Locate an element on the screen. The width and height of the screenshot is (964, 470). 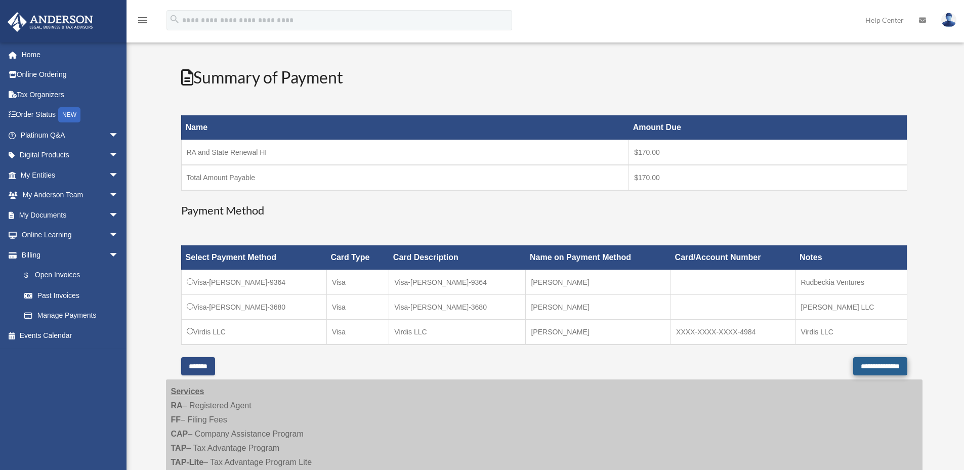
th: Card Description is located at coordinates (458, 258).